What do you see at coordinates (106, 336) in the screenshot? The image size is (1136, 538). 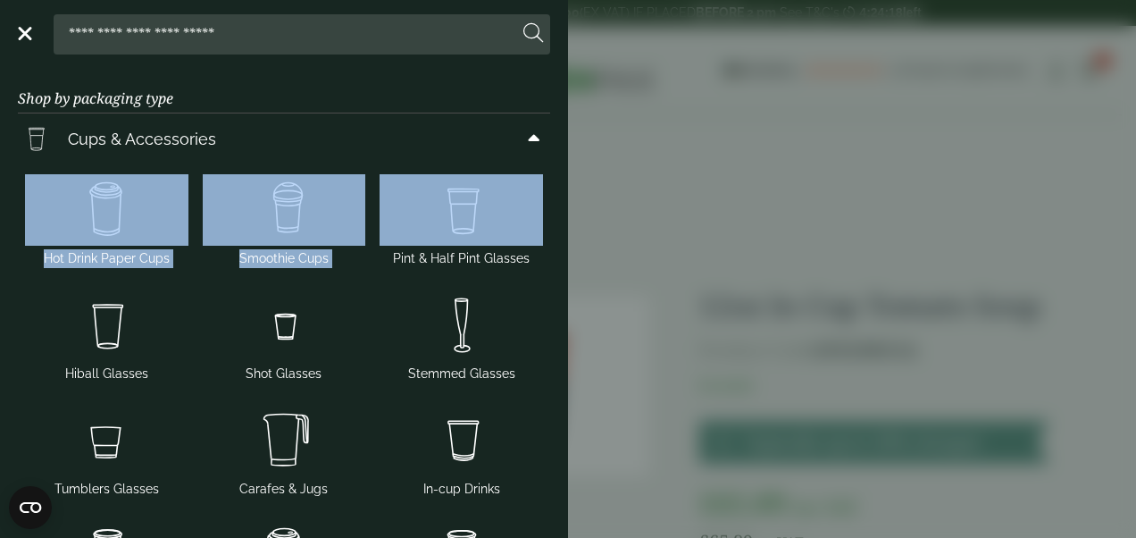 I see `a: Hiball Glasses` at bounding box center [106, 336].